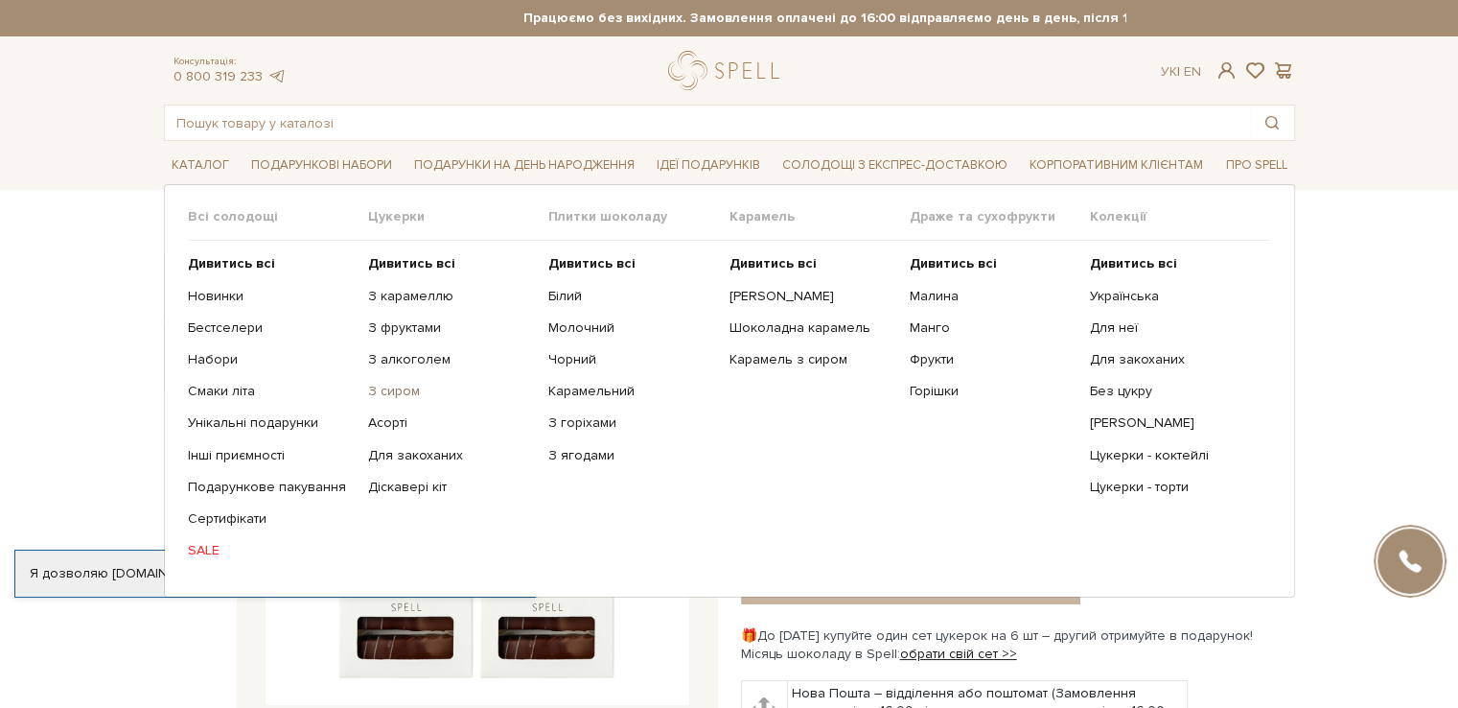 This screenshot has height=708, width=1458. Describe the element at coordinates (1173, 455) in the screenshot. I see `a: Цукерки - коктейлі` at that location.